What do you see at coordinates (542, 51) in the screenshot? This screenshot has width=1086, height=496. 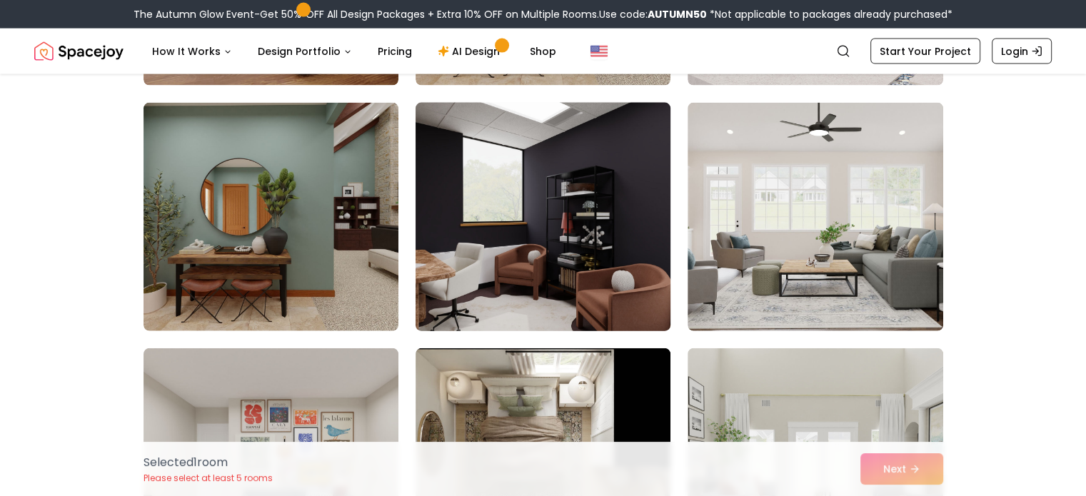 I see `nav: Global` at bounding box center [542, 51].